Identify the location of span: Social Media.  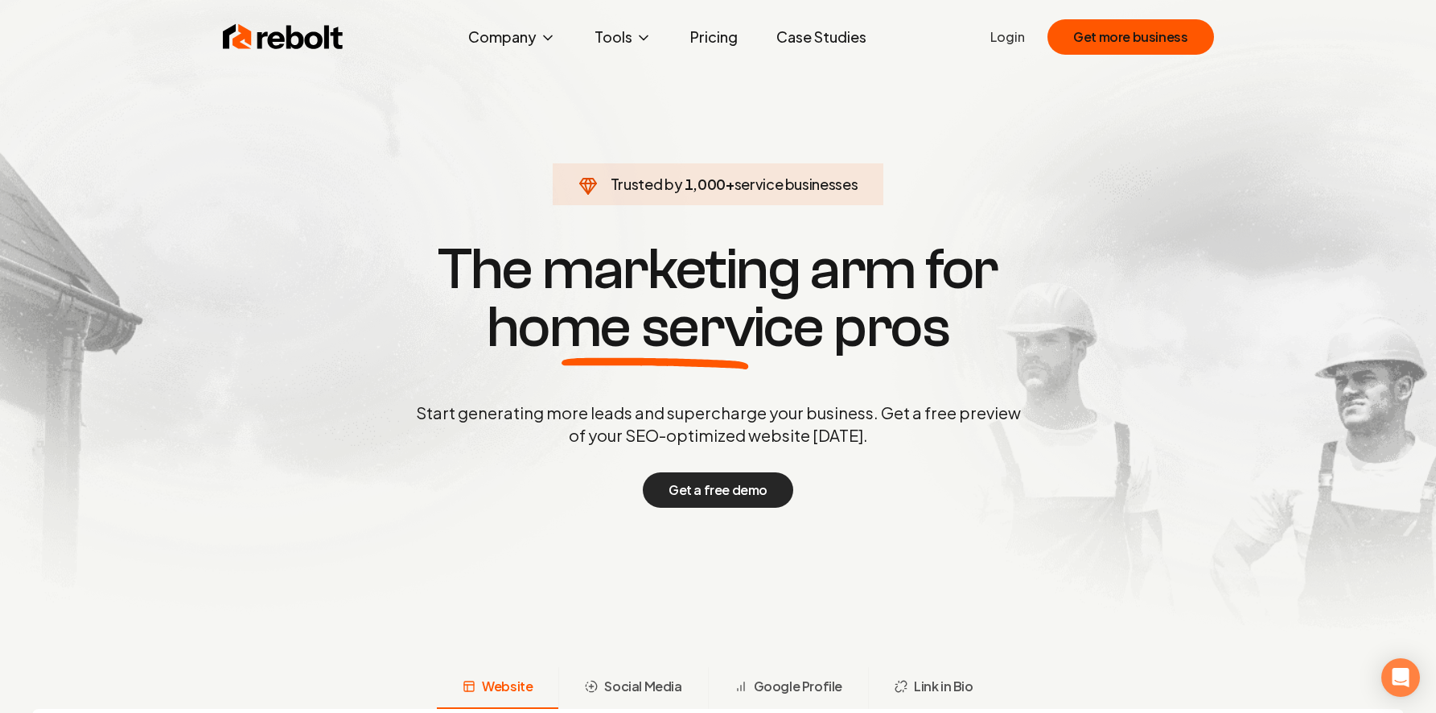
(643, 686).